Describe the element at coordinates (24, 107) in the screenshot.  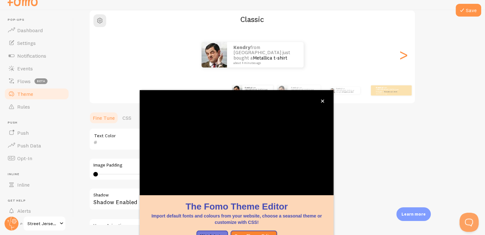
I see `span: Rules` at that location.